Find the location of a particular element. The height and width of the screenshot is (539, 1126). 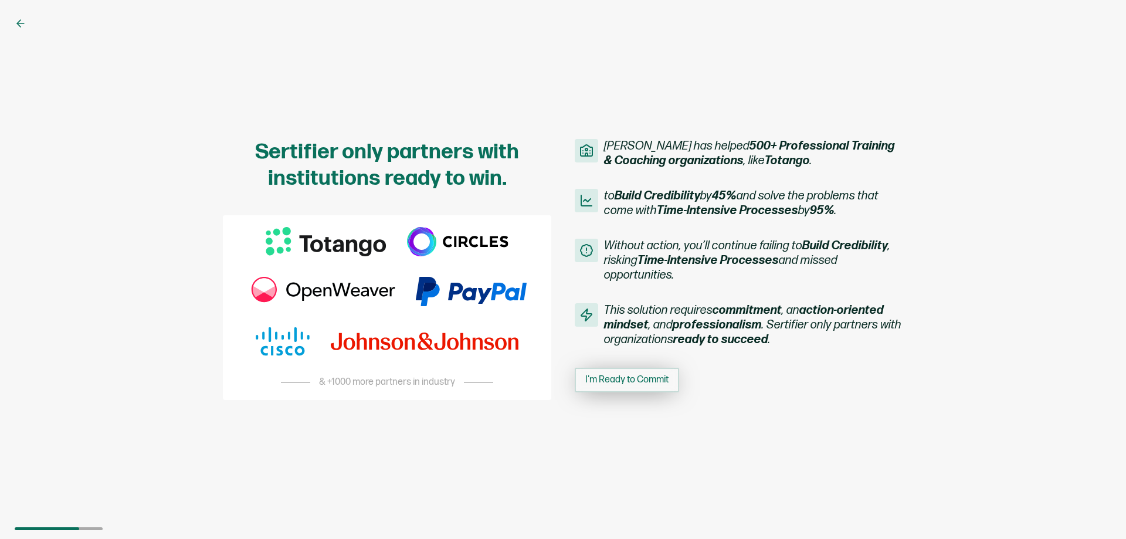

b: commitment is located at coordinates (747, 310).